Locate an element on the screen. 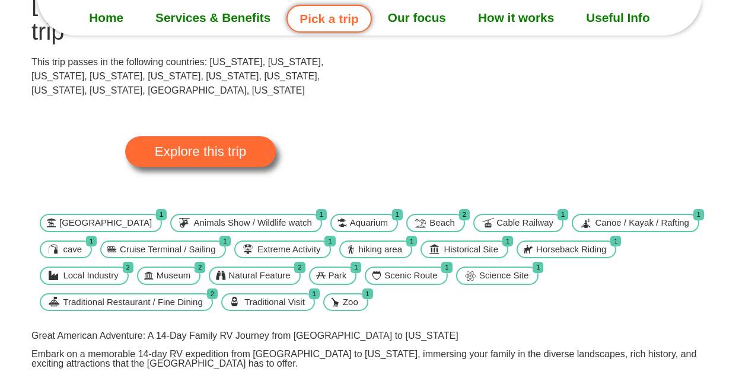  span: Horseback Riding is located at coordinates (571, 250).